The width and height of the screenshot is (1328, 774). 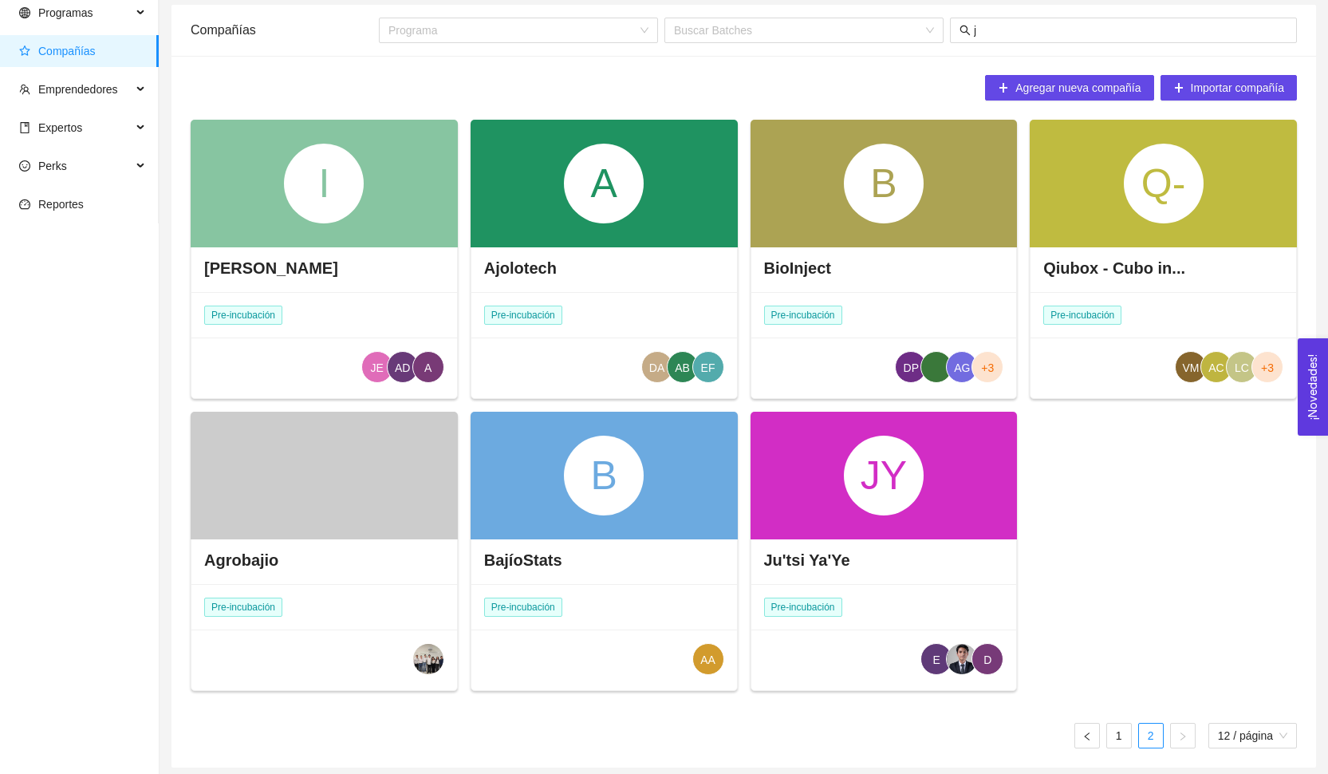 I want to click on img: 1745259726342-WhatsApp%20Image%202025-03-17%20at%2011.04.51%20AM.jpeg, so click(x=428, y=659).